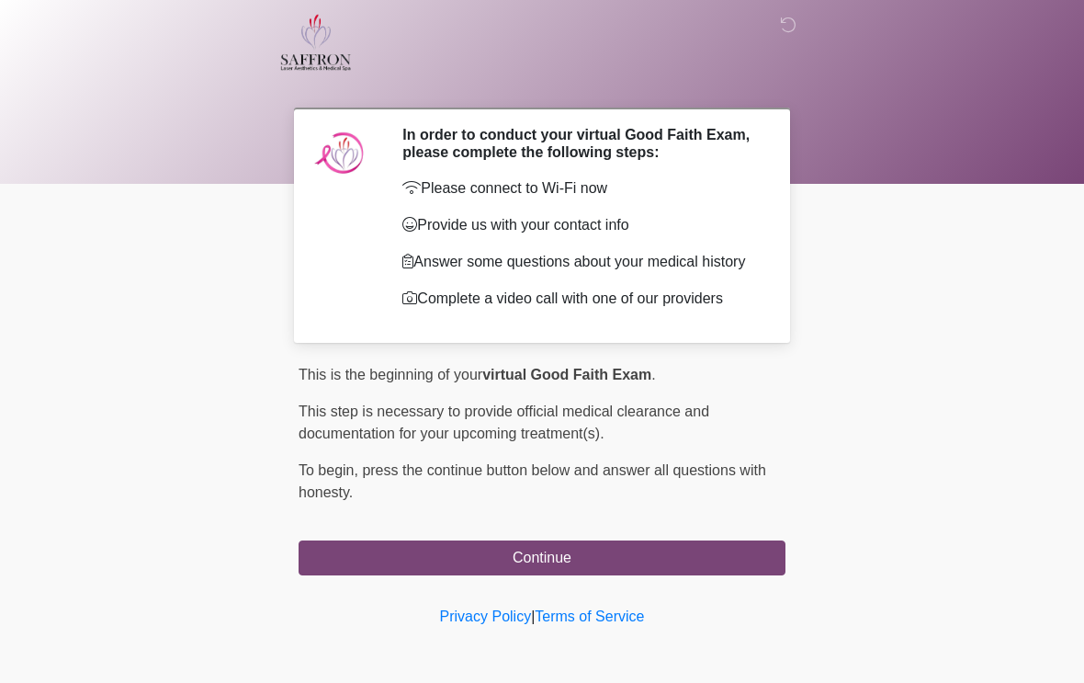  I want to click on a: Terms of Service, so click(589, 616).